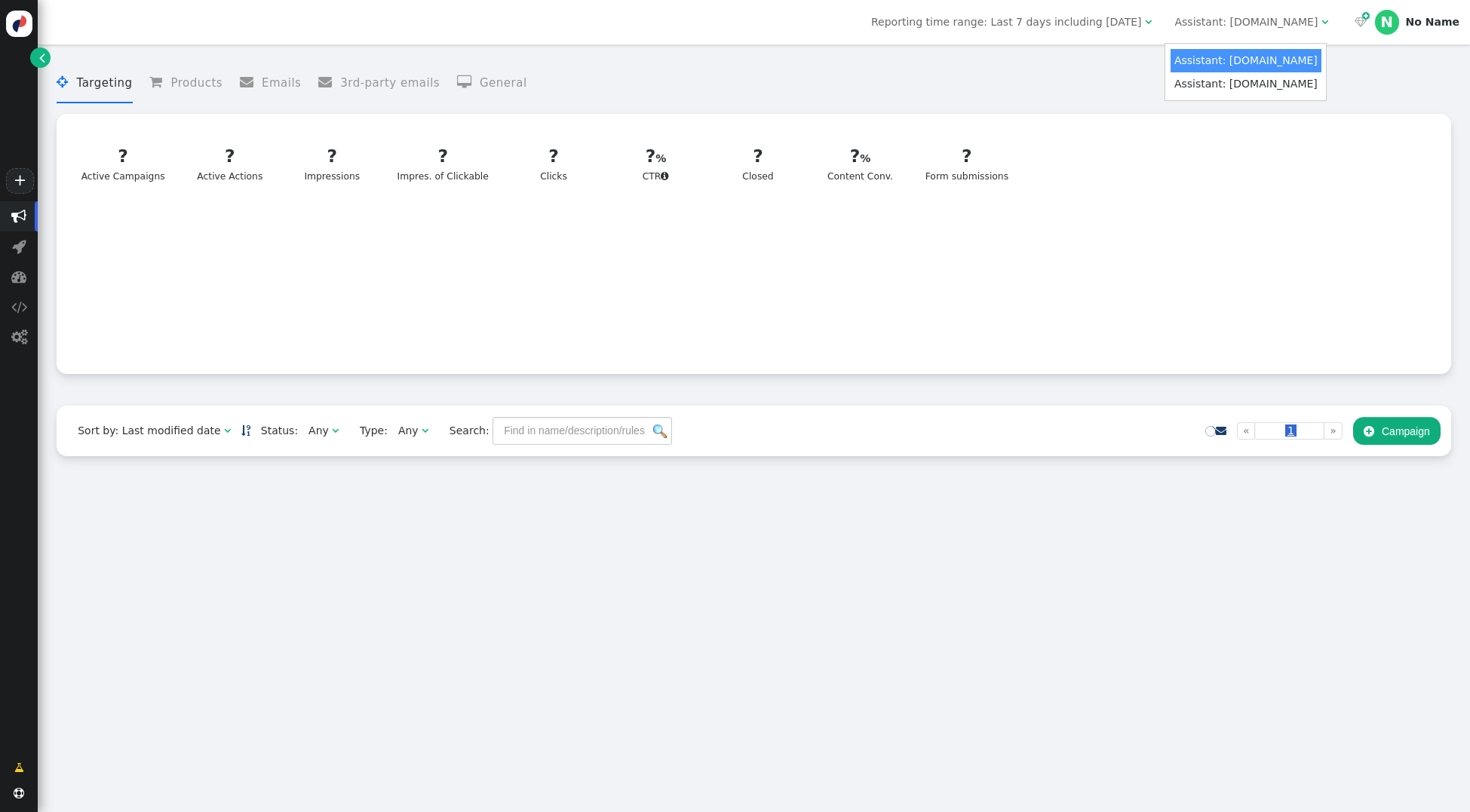  Describe the element at coordinates (1432, 22) in the screenshot. I see `div: No Name` at that location.